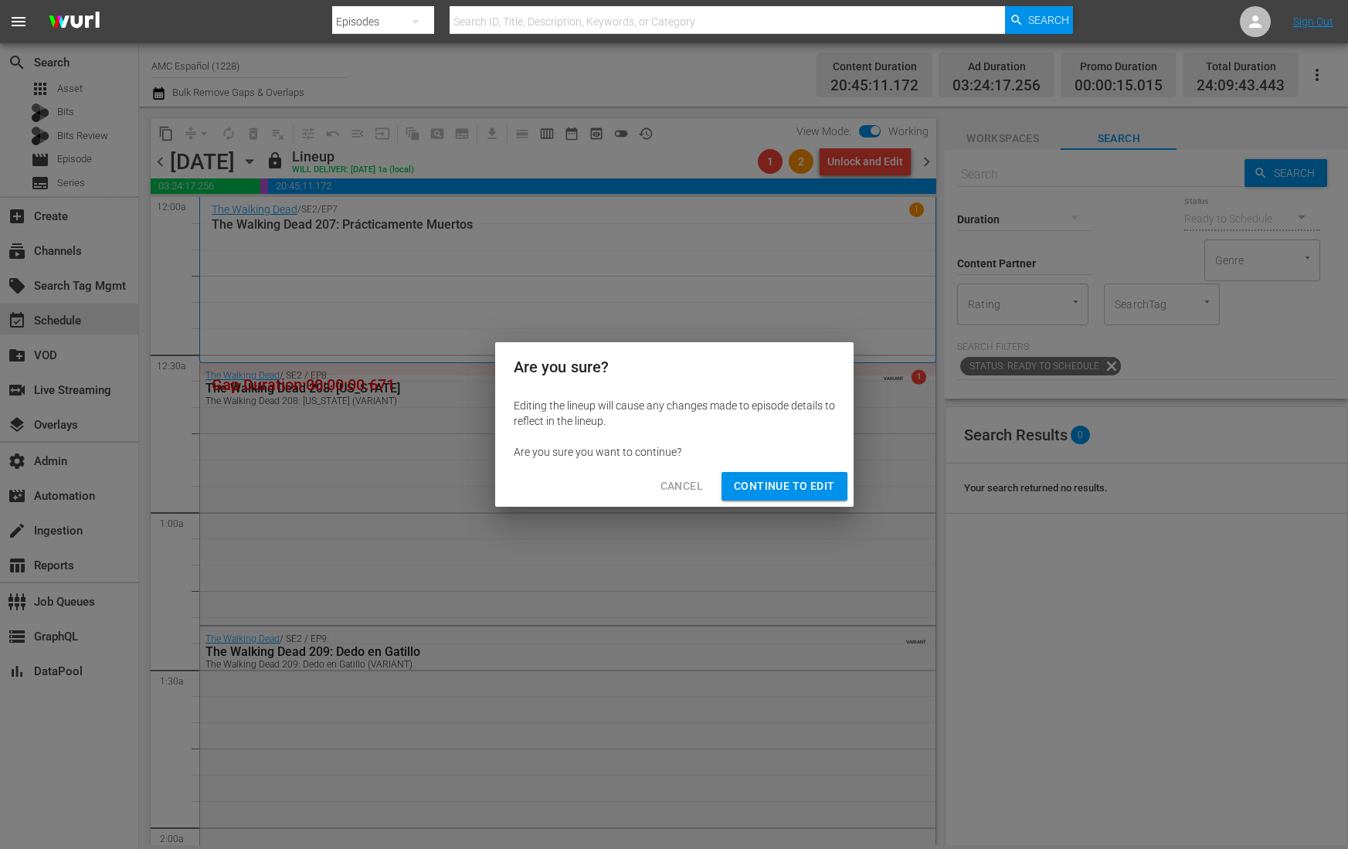  I want to click on h2: Are you sure?, so click(674, 367).